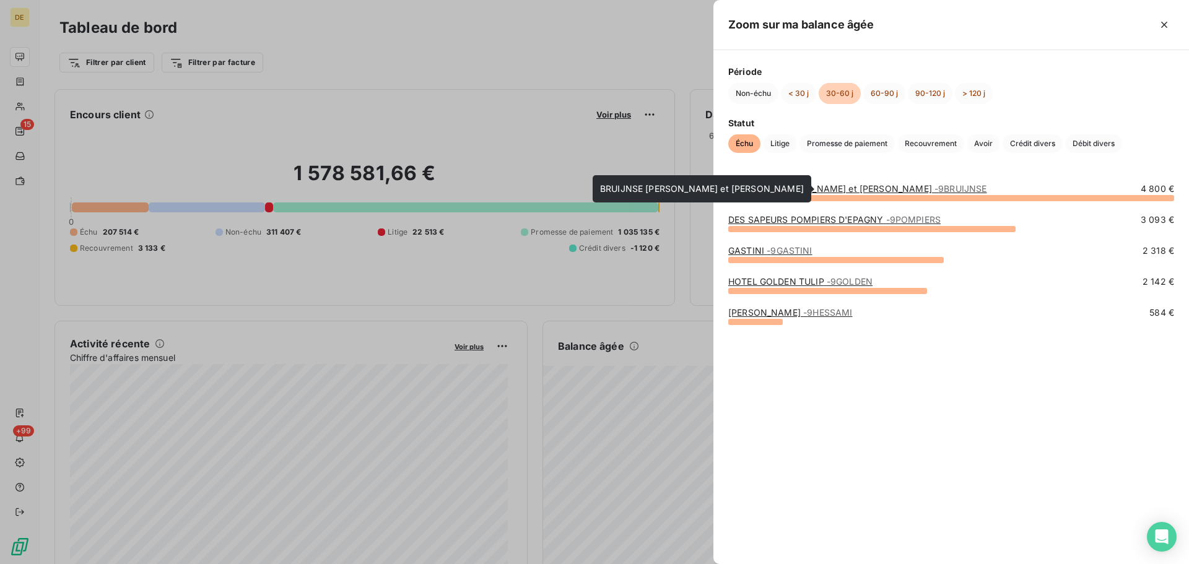  I want to click on span: - 9HESSAMI, so click(827, 312).